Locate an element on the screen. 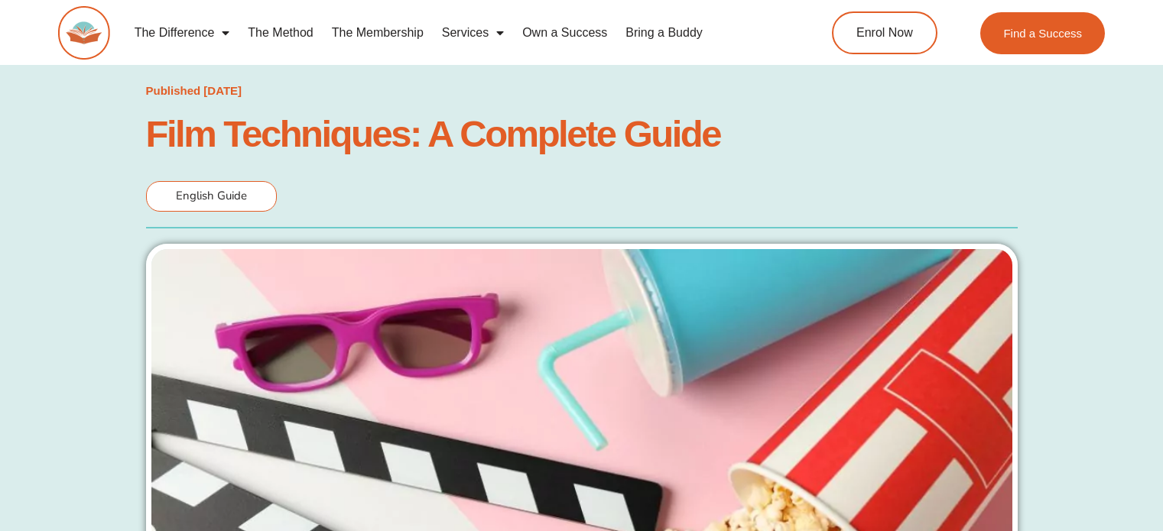 The width and height of the screenshot is (1163, 531). span: Find a Success is located at coordinates (1042, 33).